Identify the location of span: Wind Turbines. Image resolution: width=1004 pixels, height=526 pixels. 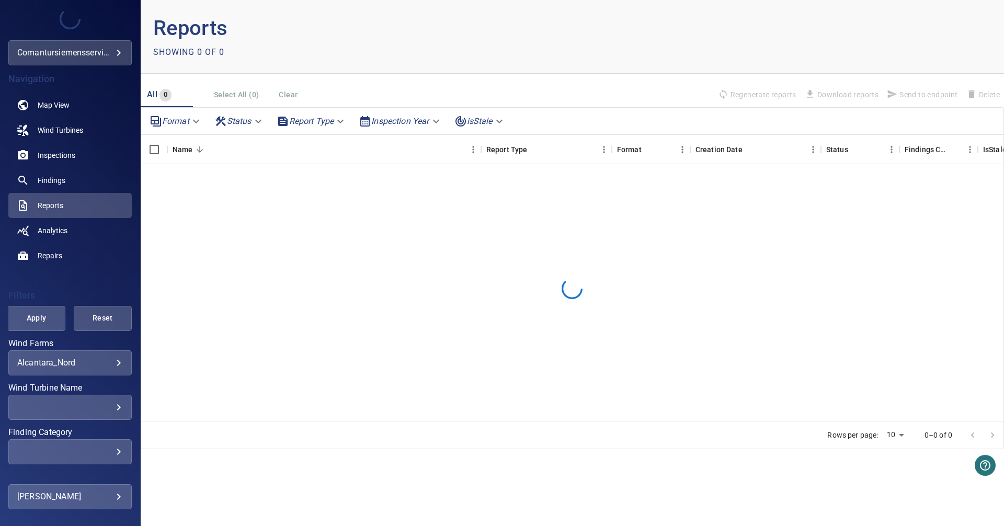
(60, 130).